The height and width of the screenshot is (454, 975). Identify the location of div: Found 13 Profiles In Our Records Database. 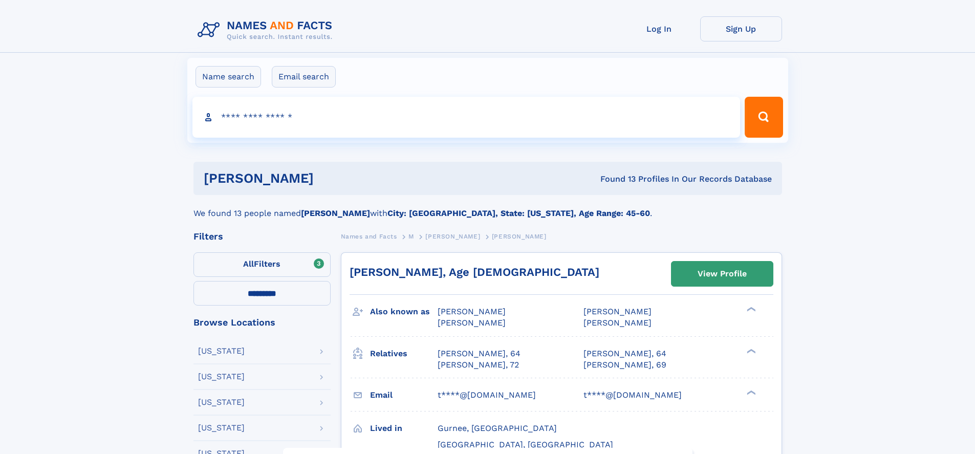
(614, 179).